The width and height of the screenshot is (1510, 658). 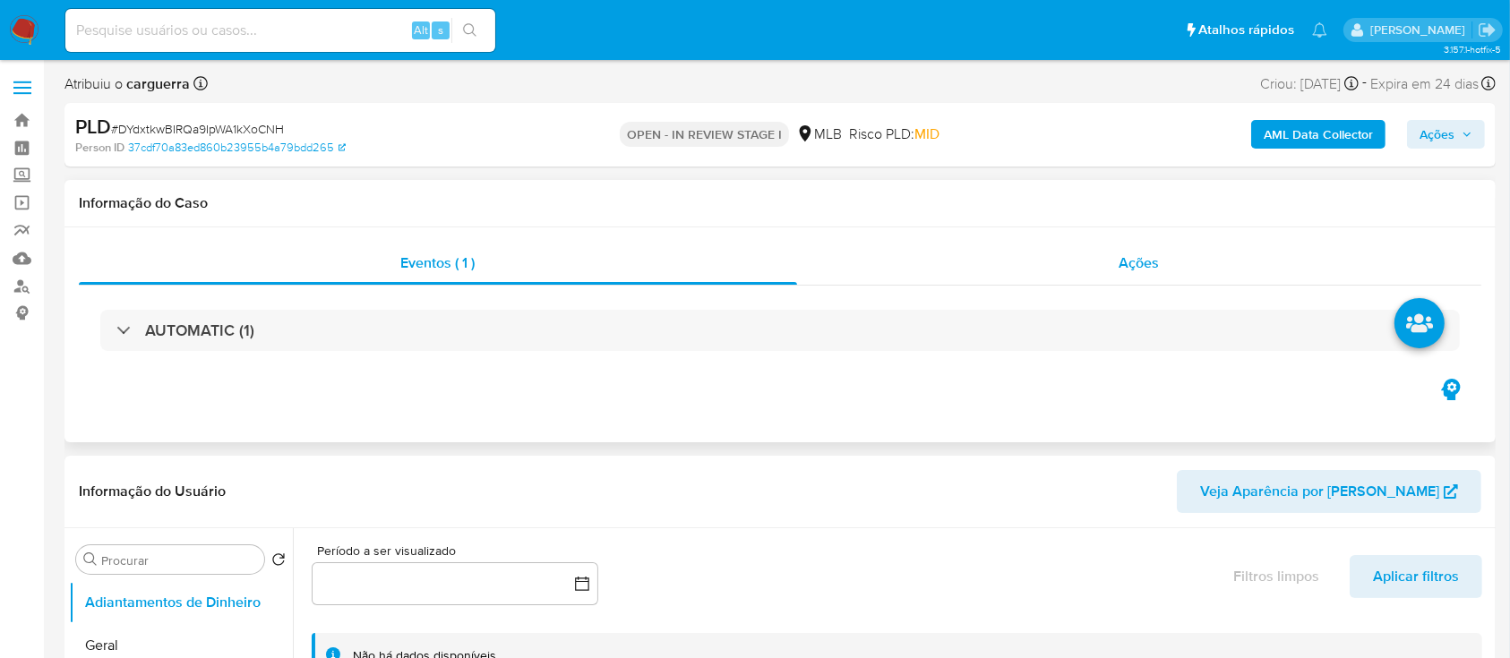 What do you see at coordinates (894, 134) in the screenshot?
I see `span: Risco PLD:` at bounding box center [894, 134].